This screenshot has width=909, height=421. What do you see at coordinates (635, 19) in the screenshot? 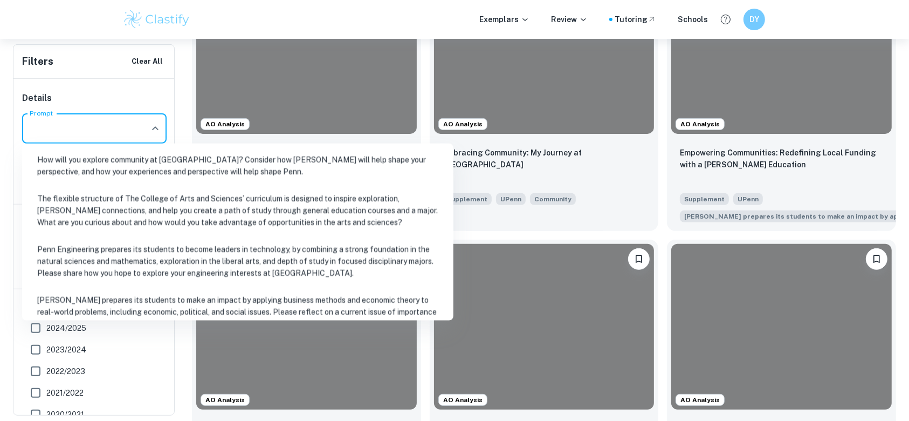
I see `a: Tutoring` at bounding box center [635, 19].